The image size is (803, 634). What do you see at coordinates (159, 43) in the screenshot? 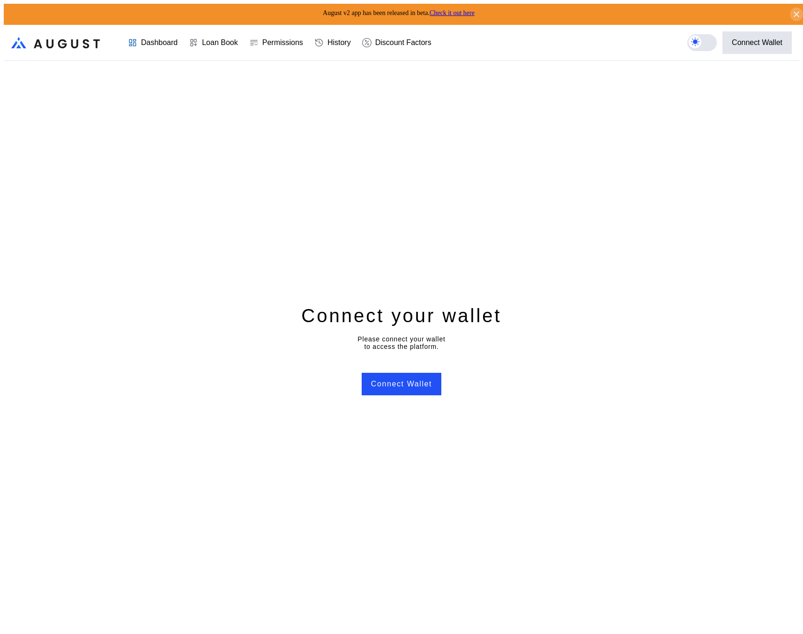
I see `div: Dashboard` at bounding box center [159, 43].